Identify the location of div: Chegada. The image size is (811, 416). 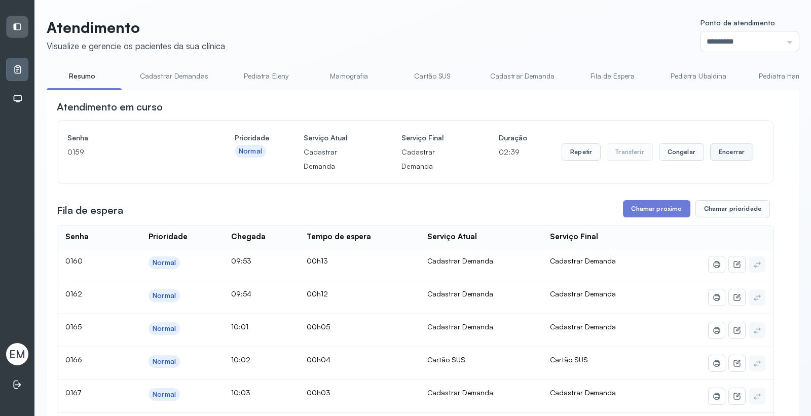
(248, 237).